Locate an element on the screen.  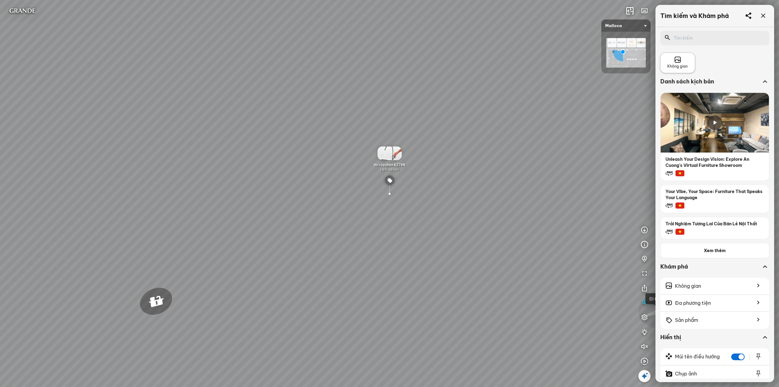
img: V_i_r_a_ch_n_K2_DPMVMZ3DZP4G.gif is located at coordinates (389, 153).